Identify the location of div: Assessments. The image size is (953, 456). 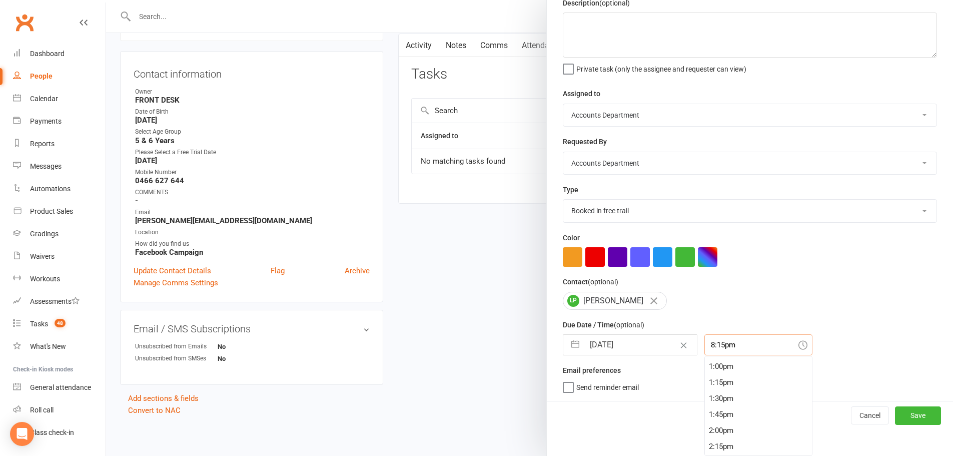
(55, 301).